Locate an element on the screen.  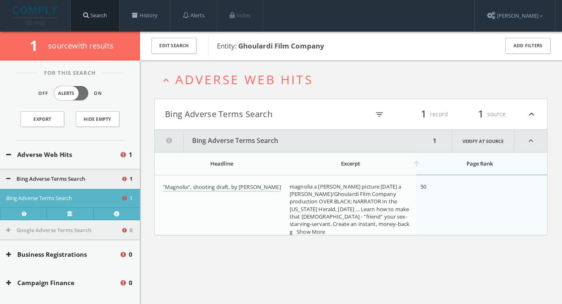
button: Hide Empty is located at coordinates (97, 119).